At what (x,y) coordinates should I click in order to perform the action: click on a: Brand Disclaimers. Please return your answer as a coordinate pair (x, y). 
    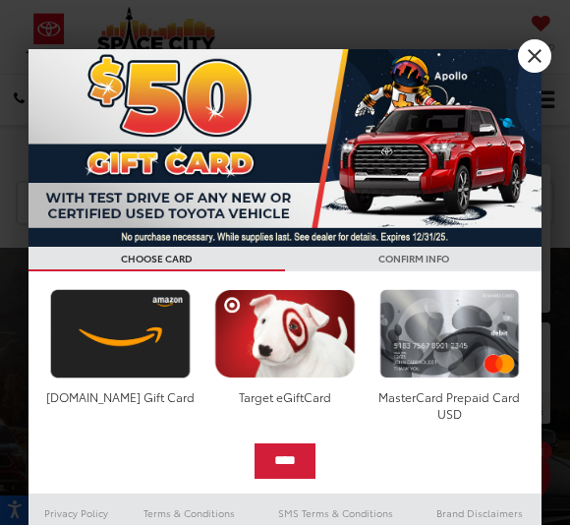
    Looking at the image, I should click on (478, 513).